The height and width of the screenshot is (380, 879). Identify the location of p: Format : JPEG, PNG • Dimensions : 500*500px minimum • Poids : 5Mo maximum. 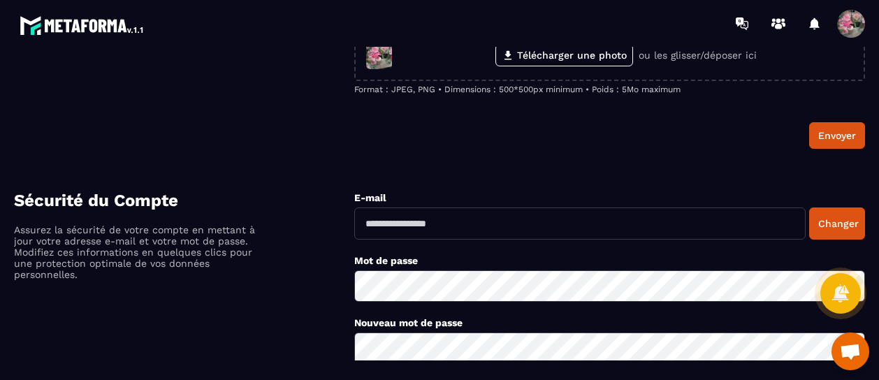
(609, 89).